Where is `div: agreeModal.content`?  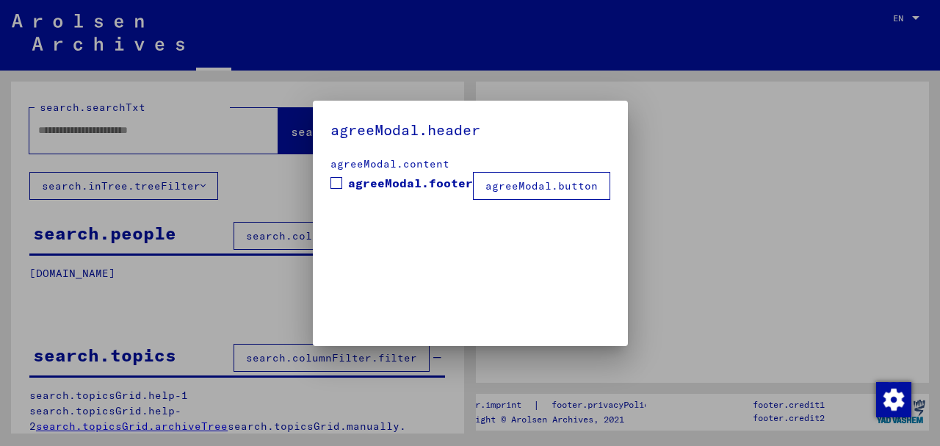
div: agreeModal.content is located at coordinates (470, 164).